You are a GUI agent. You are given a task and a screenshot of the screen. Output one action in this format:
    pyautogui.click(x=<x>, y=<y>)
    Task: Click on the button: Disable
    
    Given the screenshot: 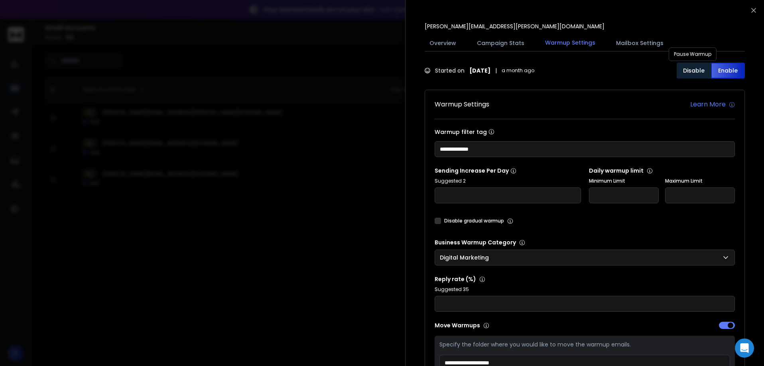 What is the action you would take?
    pyautogui.click(x=694, y=71)
    